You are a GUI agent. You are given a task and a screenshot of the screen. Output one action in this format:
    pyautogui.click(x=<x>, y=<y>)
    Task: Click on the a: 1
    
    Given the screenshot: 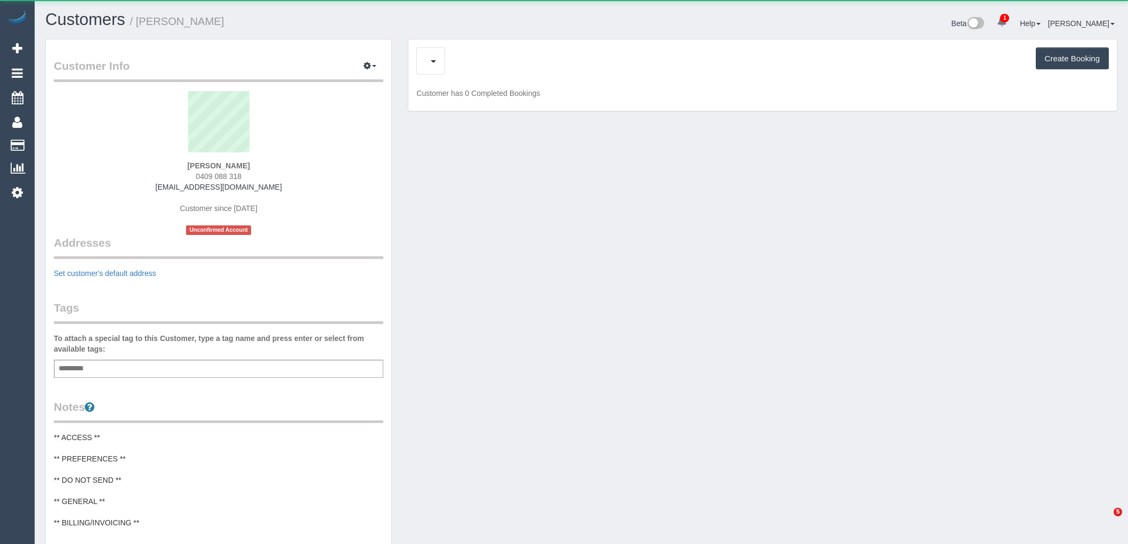 What is the action you would take?
    pyautogui.click(x=1002, y=22)
    